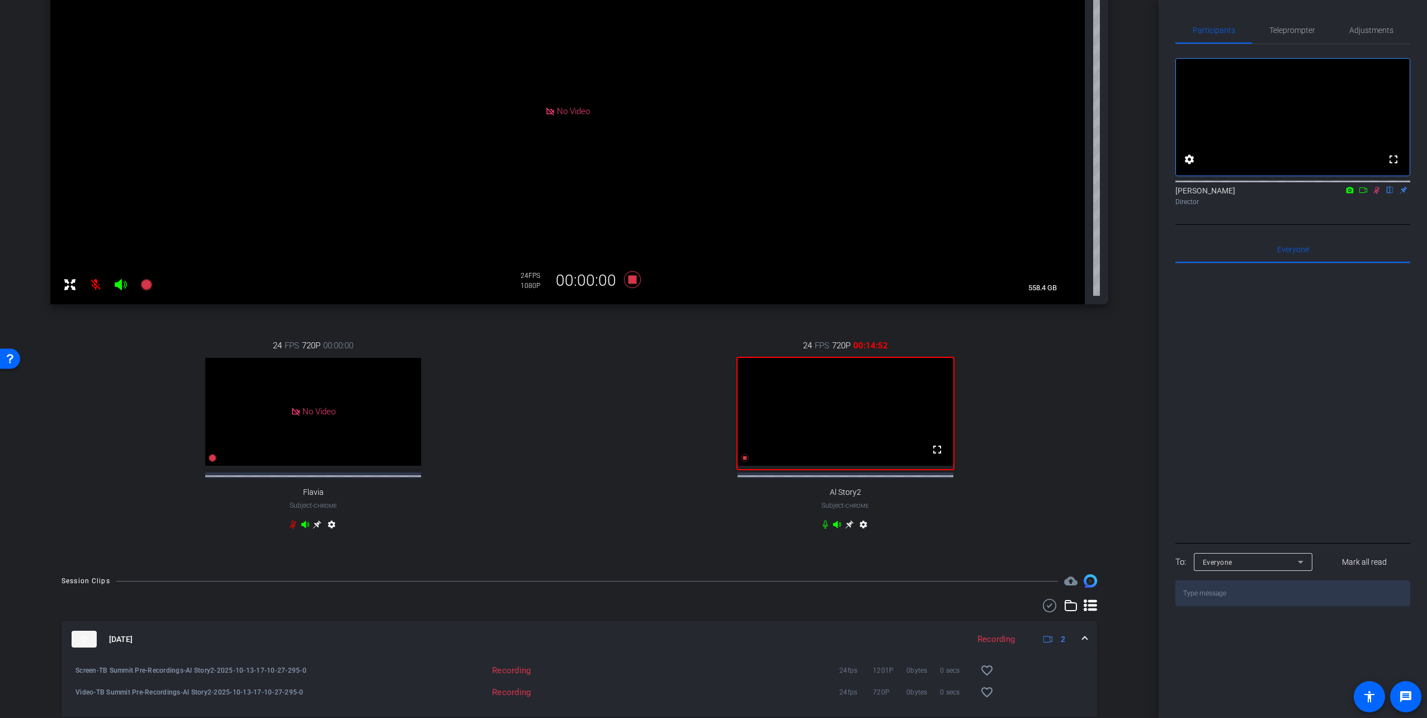 This screenshot has width=1427, height=718. What do you see at coordinates (84, 639) in the screenshot?
I see `img: thumb-nail` at bounding box center [84, 639].